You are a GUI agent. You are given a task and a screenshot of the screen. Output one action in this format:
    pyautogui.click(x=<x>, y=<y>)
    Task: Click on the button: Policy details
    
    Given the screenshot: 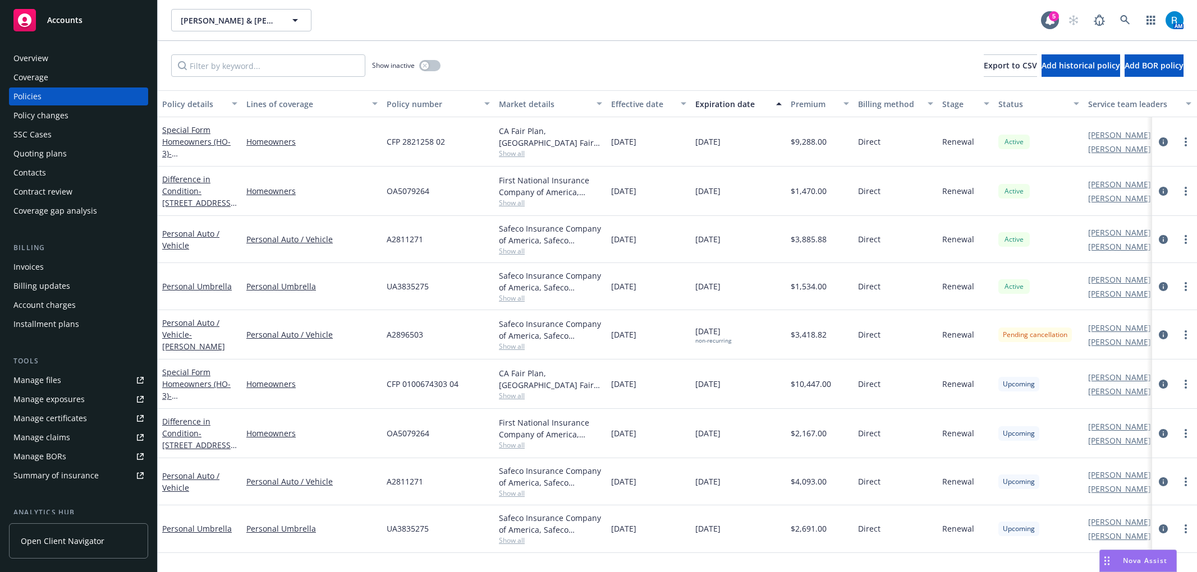 What is the action you would take?
    pyautogui.click(x=200, y=104)
    